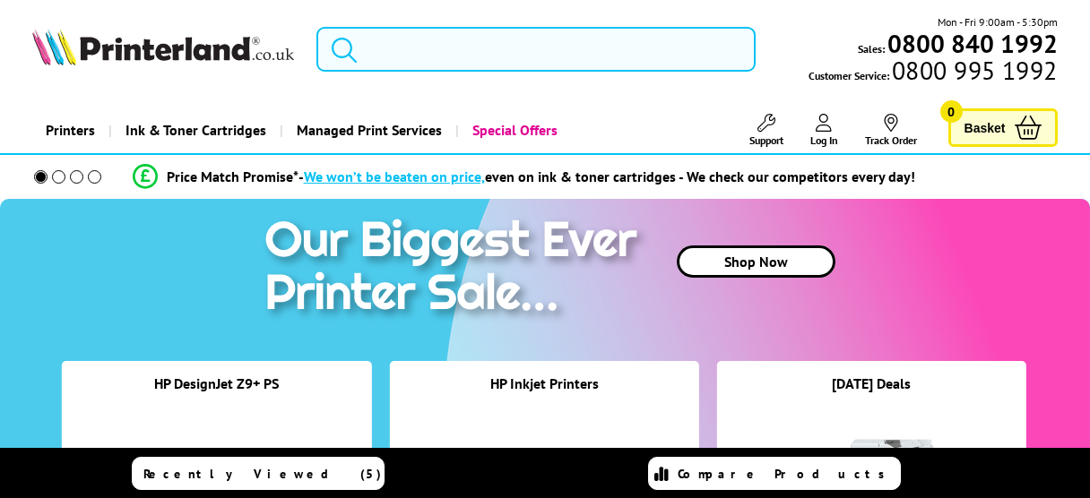 Image resolution: width=1090 pixels, height=498 pixels. I want to click on b: 0800 840 1992, so click(972, 43).